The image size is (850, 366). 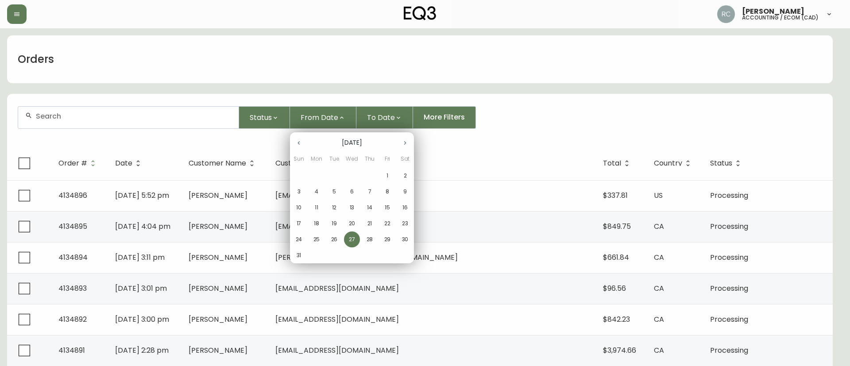 What do you see at coordinates (405, 176) in the screenshot?
I see `button: 2` at bounding box center [405, 176].